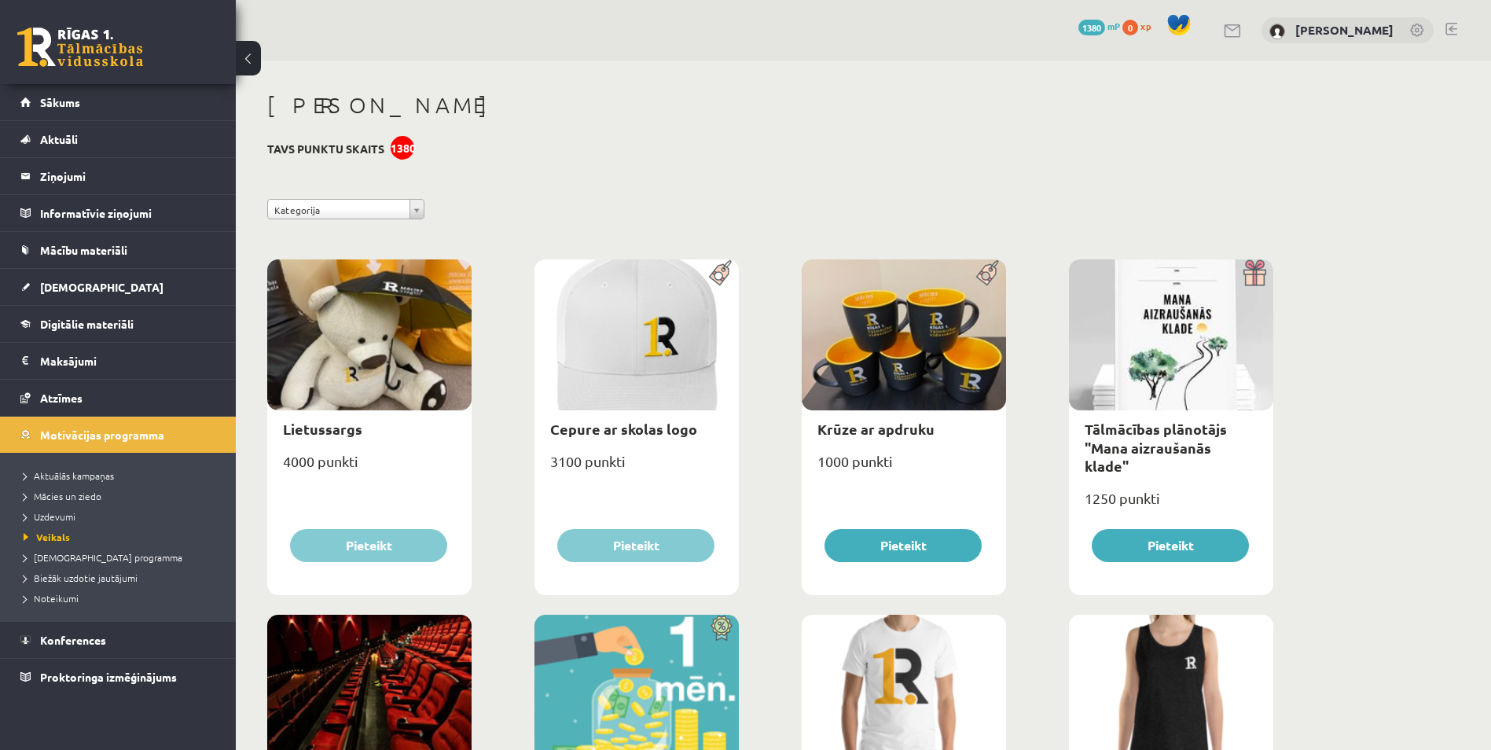  Describe the element at coordinates (1255, 273) in the screenshot. I see `img: Dāvana ar pārsteigumu` at that location.